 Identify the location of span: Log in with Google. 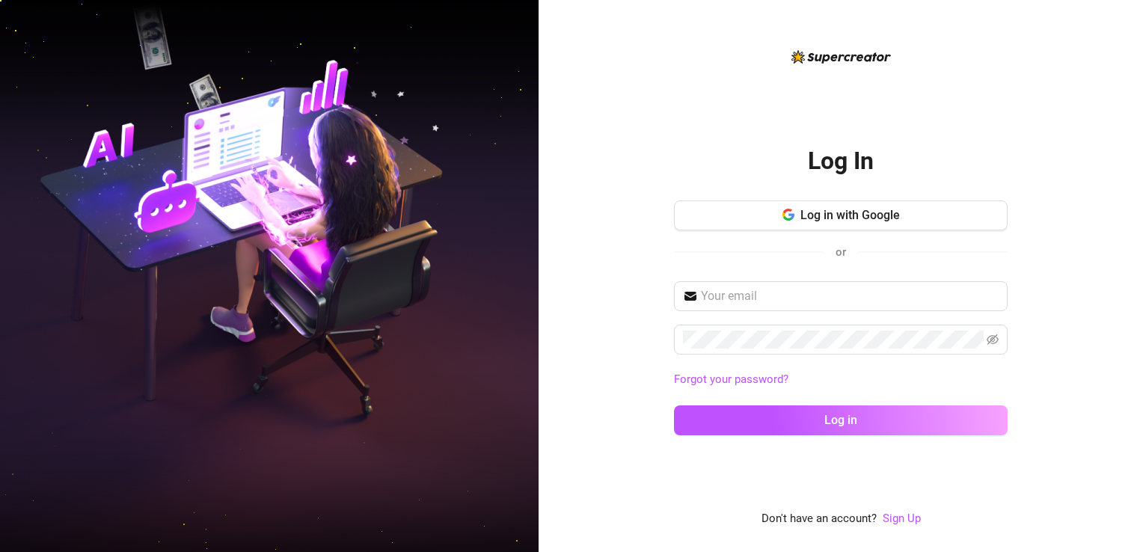
(850, 215).